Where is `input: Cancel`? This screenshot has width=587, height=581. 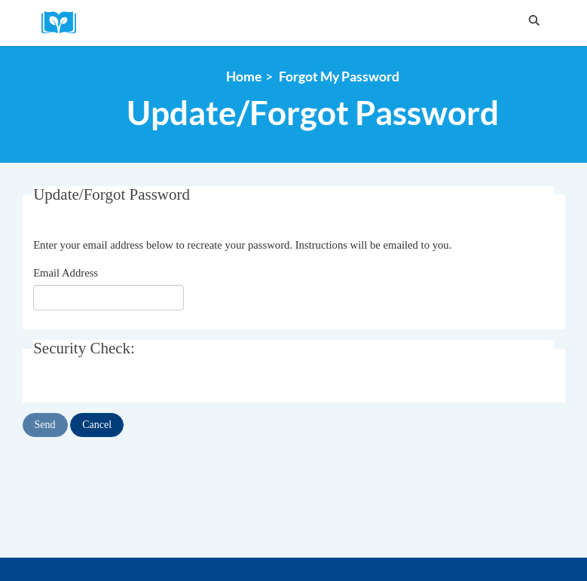 input: Cancel is located at coordinates (96, 425).